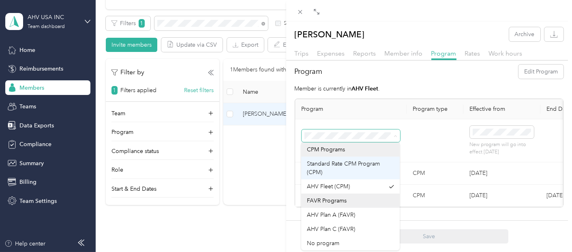 The image size is (572, 252). I want to click on span: Expenses, so click(331, 53).